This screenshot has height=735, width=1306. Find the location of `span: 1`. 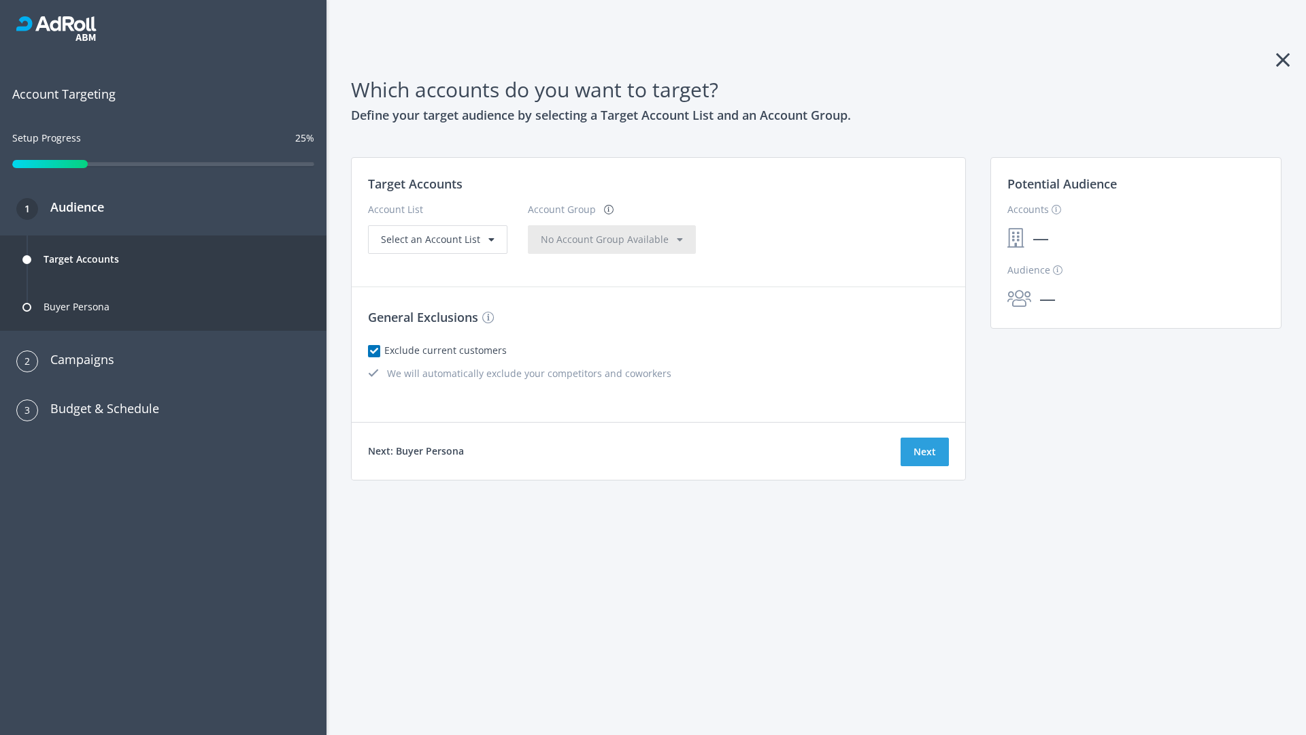

span: 1 is located at coordinates (27, 209).